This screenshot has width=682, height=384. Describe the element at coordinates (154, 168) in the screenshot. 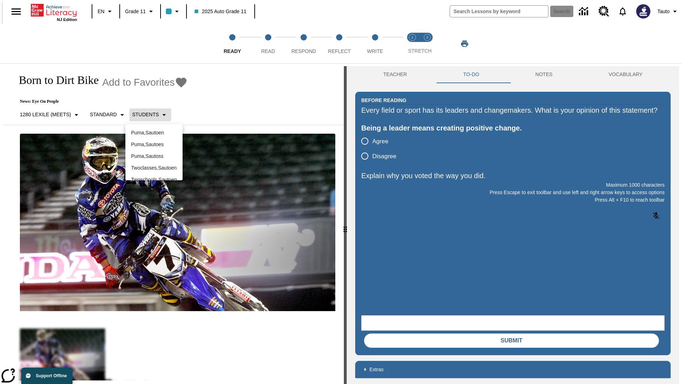

I see `p: Twoclasses , Sautoen` at that location.